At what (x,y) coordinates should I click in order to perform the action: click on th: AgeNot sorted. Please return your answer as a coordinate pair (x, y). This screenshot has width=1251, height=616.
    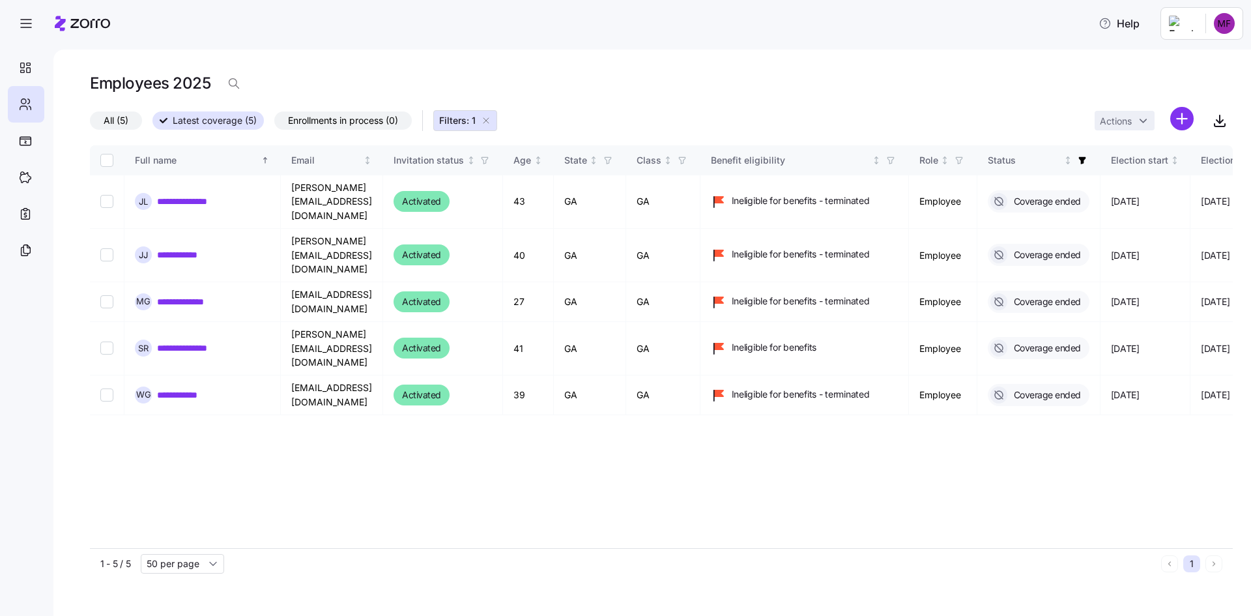
    Looking at the image, I should click on (528, 160).